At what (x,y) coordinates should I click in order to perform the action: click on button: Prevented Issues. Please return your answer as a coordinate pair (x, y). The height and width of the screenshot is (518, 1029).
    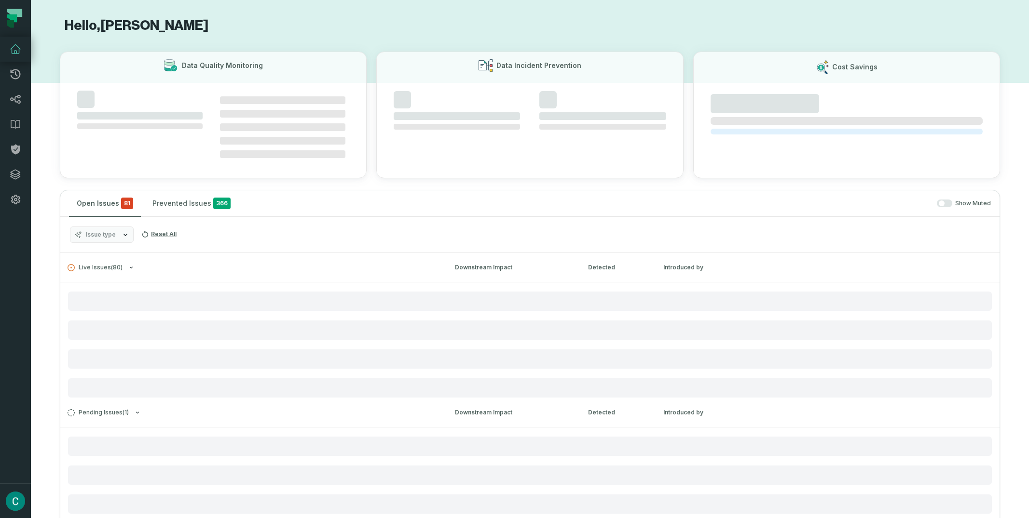
    Looking at the image, I should click on (191, 204).